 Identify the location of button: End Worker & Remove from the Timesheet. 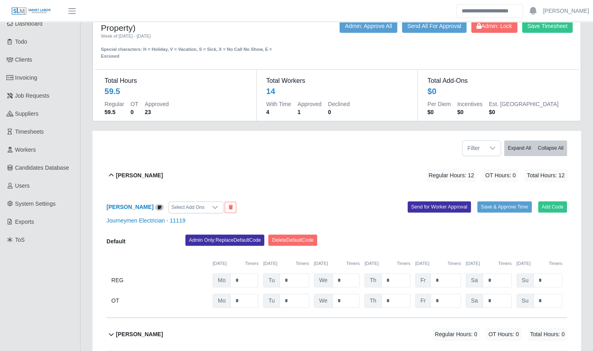
(230, 207).